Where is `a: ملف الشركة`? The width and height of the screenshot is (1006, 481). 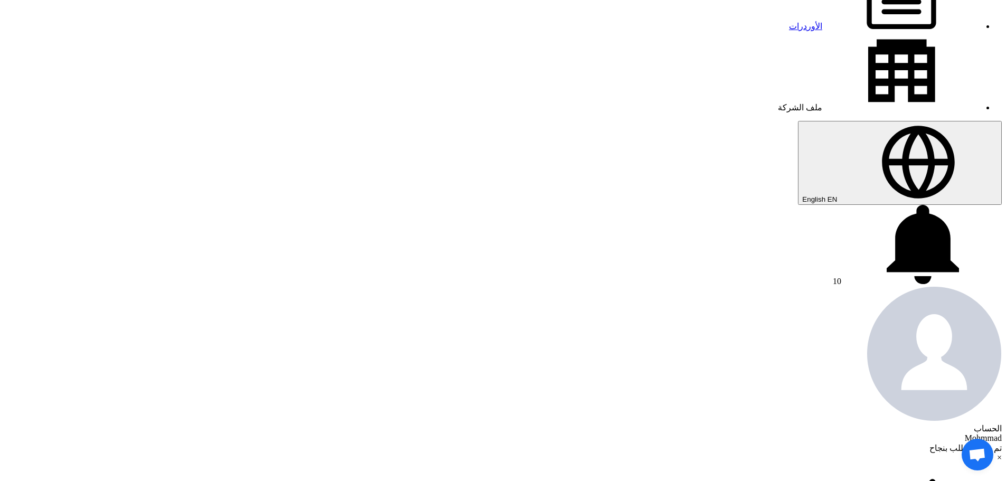 a: ملف الشركة is located at coordinates (879, 107).